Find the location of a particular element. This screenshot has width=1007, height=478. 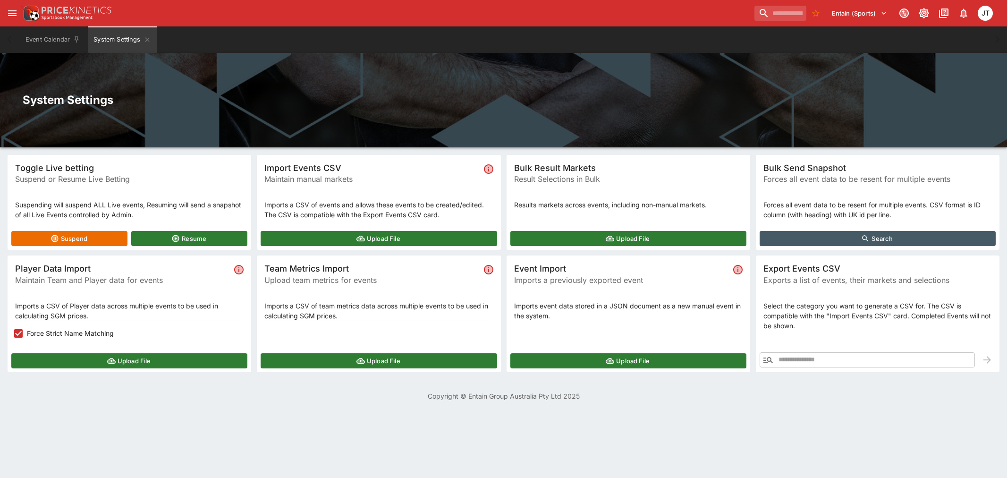

span: Player Data Import is located at coordinates (123, 268).